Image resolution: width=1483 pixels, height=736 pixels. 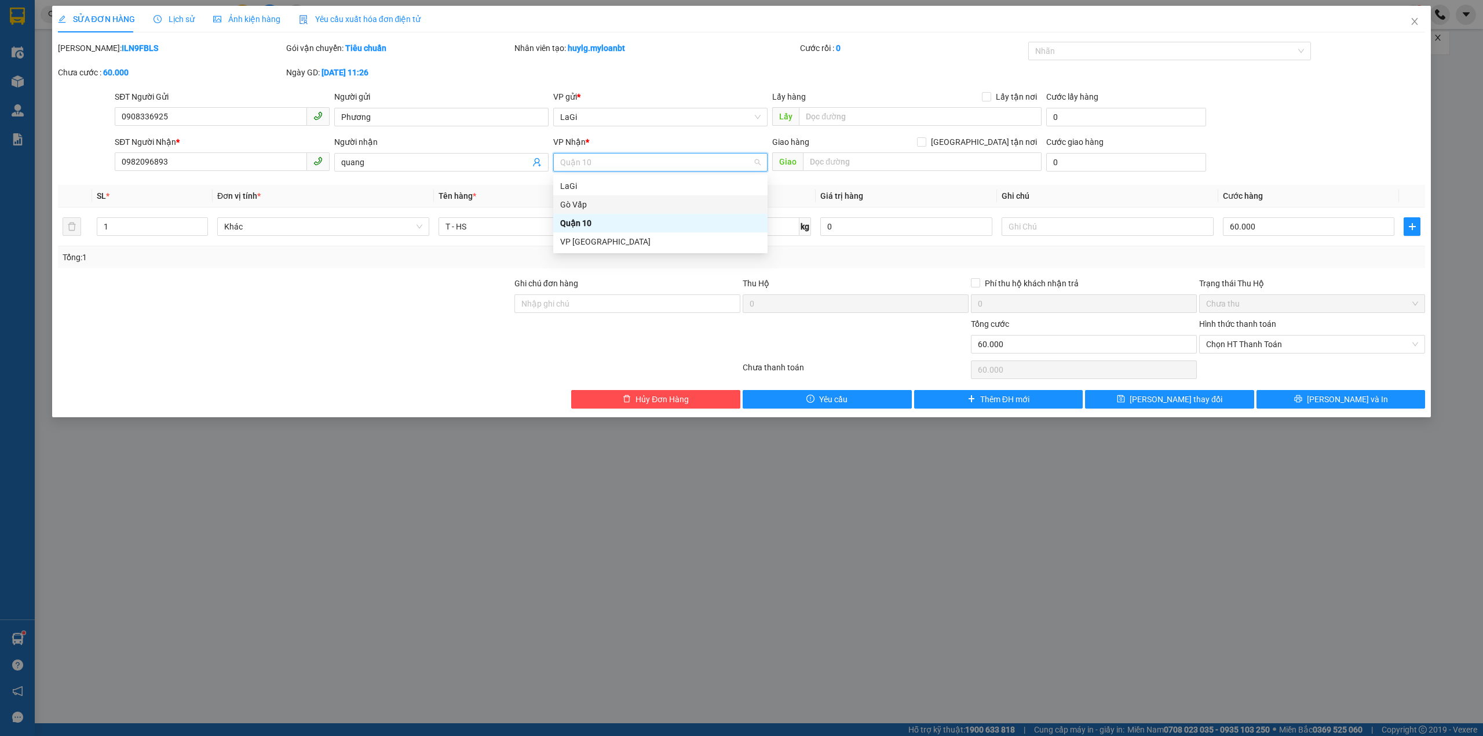 I want to click on div: VP gửi, so click(x=660, y=97).